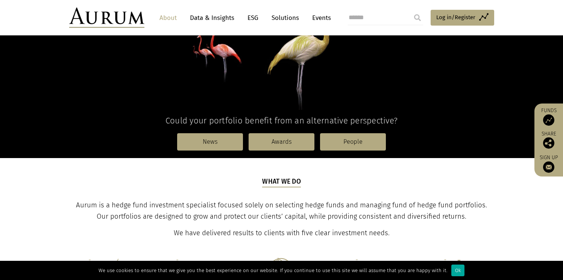 This screenshot has height=280, width=563. Describe the element at coordinates (282, 120) in the screenshot. I see `h4: Could your portfolio benefit from an alternative perspective?` at that location.